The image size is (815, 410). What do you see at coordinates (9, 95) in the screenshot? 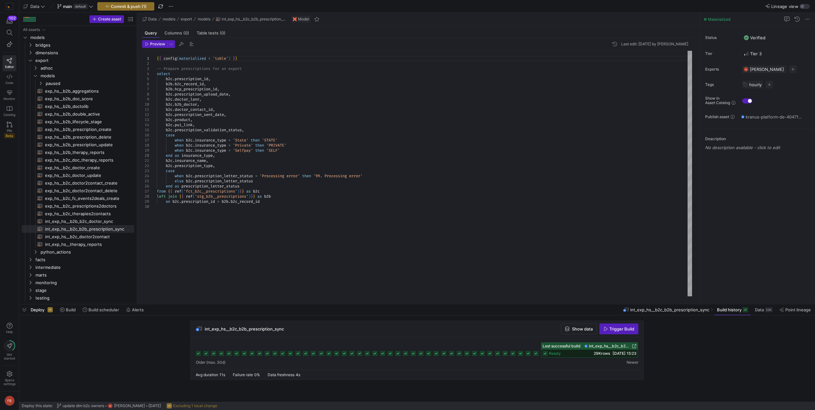
I see `a: Monitor` at bounding box center [9, 95].